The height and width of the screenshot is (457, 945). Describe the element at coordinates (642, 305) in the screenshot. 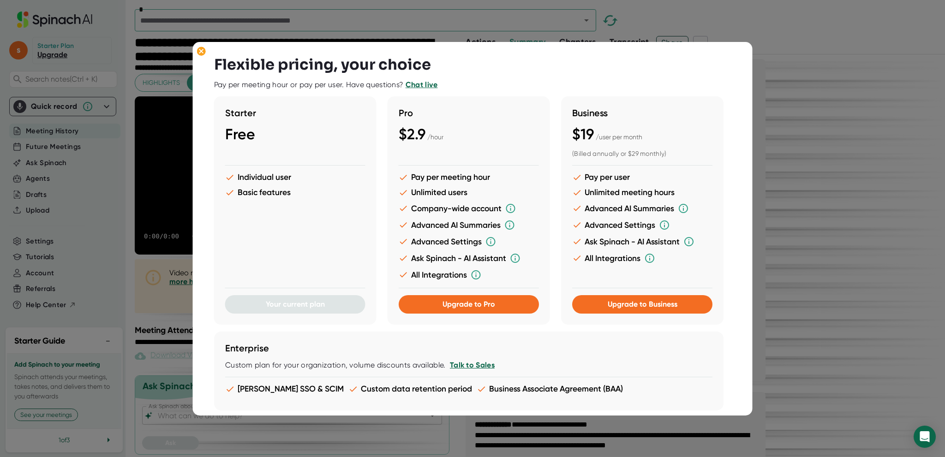

I see `button: Upgrade to Business` at that location.